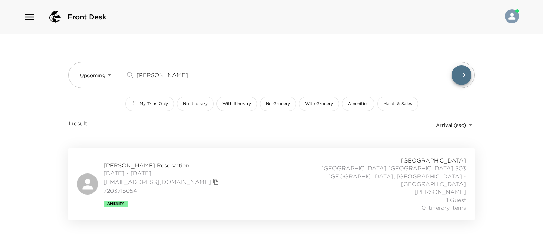  I want to click on span: No Itinerary, so click(195, 104).